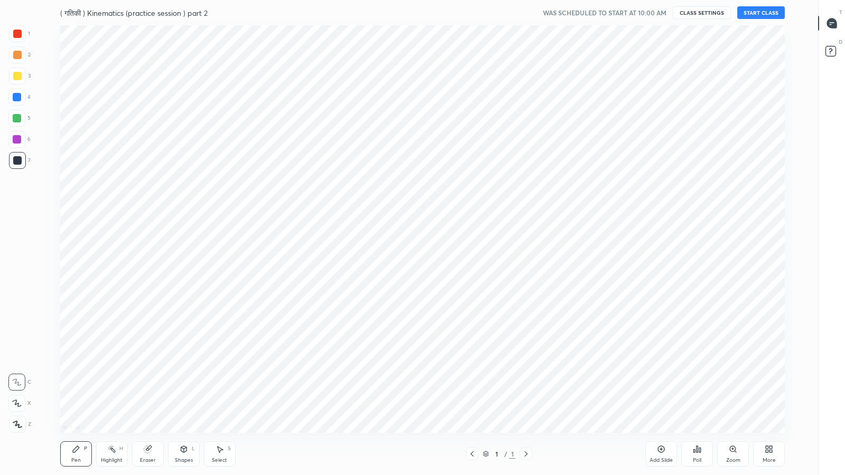  I want to click on div: C, so click(20, 382).